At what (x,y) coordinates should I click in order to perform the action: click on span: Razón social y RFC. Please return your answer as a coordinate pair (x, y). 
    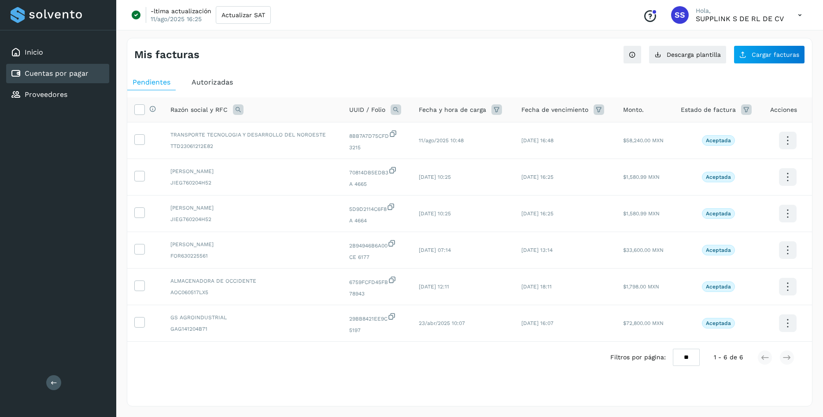
    Looking at the image, I should click on (199, 110).